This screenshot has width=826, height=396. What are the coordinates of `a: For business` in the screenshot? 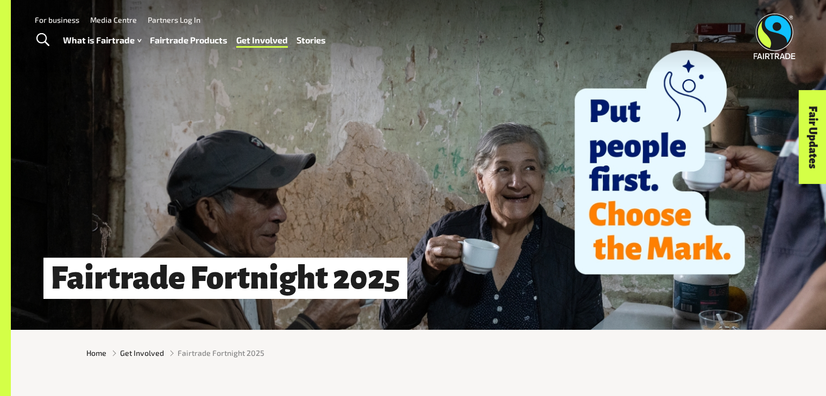 It's located at (57, 20).